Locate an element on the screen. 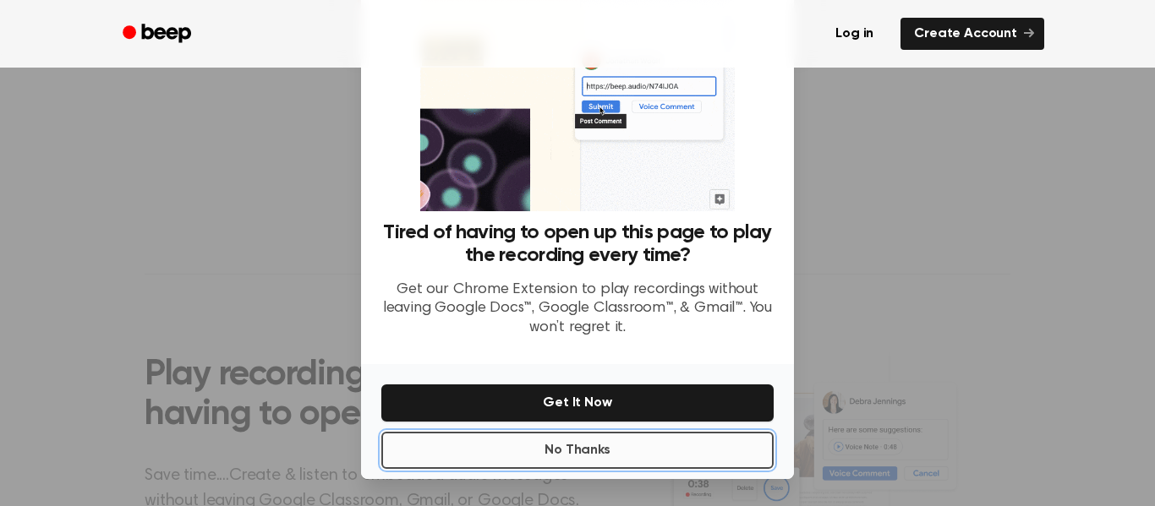  button: No Thanks is located at coordinates (577, 451).